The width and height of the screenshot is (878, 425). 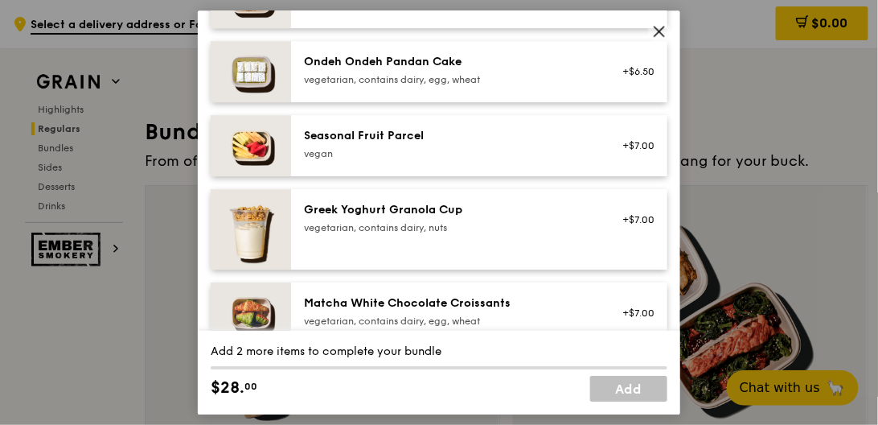 I want to click on div: vegetarian, contains dairy, nuts, so click(x=448, y=228).